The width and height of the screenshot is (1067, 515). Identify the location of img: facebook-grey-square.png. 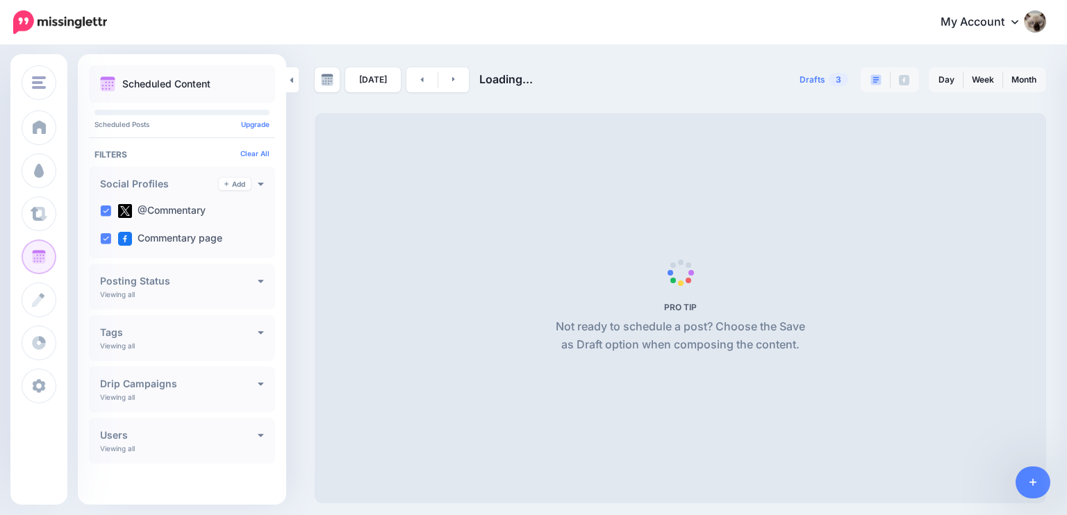
(904, 80).